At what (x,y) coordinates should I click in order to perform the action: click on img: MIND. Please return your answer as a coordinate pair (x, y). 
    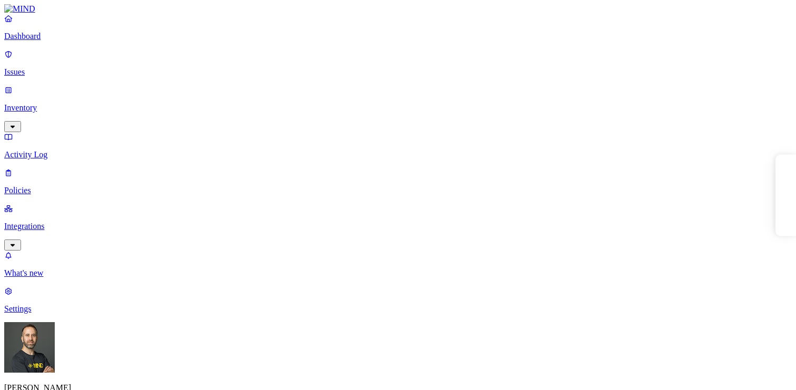
    Looking at the image, I should click on (19, 9).